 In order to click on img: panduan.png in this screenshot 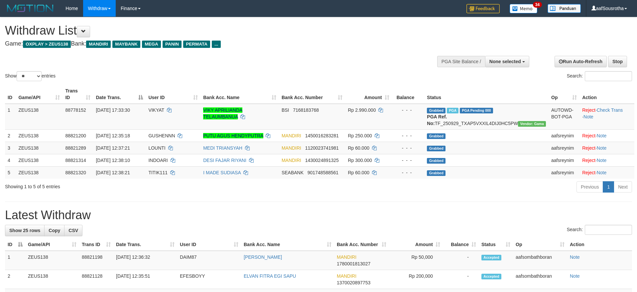, I will do `click(564, 8)`.